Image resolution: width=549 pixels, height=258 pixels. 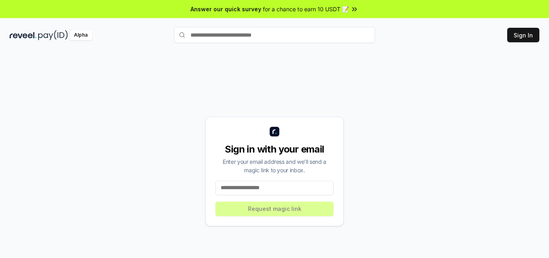 What do you see at coordinates (81, 35) in the screenshot?
I see `div: Alpha` at bounding box center [81, 35].